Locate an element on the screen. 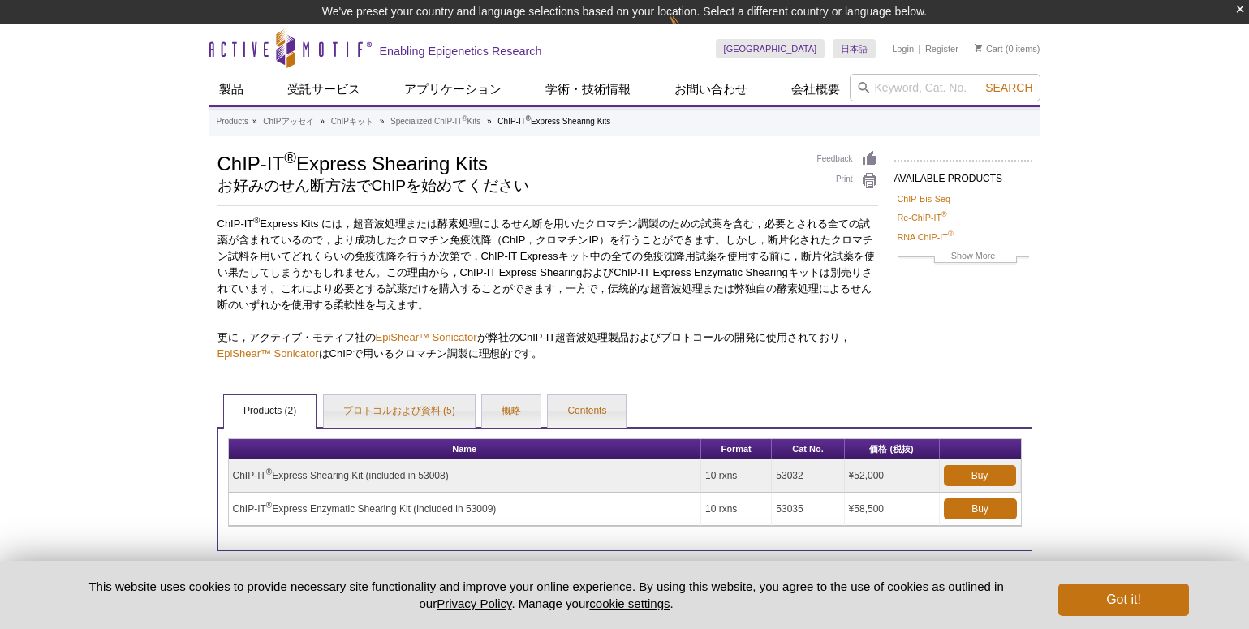  a: Show More is located at coordinates (963, 257).